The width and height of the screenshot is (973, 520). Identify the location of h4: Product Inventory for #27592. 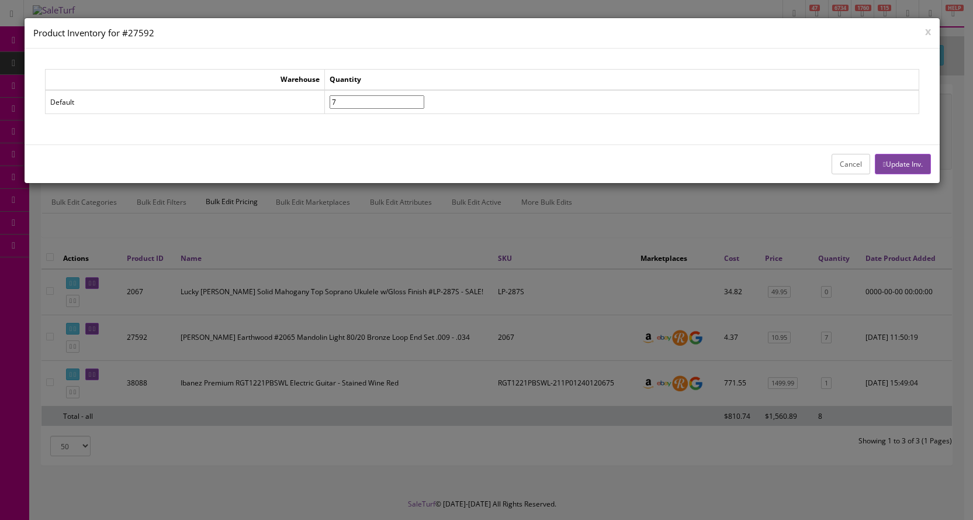
(482, 33).